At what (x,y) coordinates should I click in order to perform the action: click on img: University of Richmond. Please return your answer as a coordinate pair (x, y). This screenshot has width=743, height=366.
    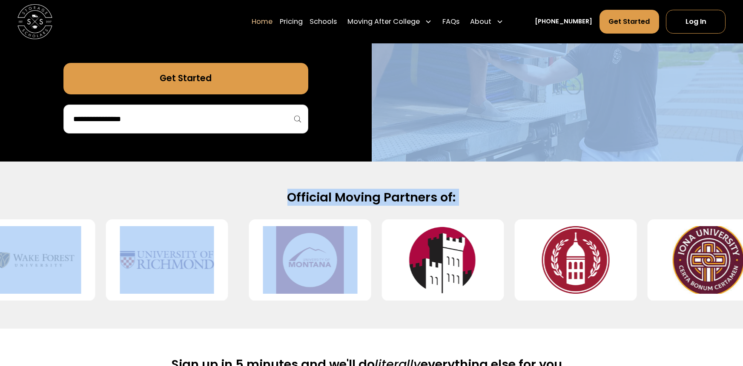
    Looking at the image, I should click on (167, 260).